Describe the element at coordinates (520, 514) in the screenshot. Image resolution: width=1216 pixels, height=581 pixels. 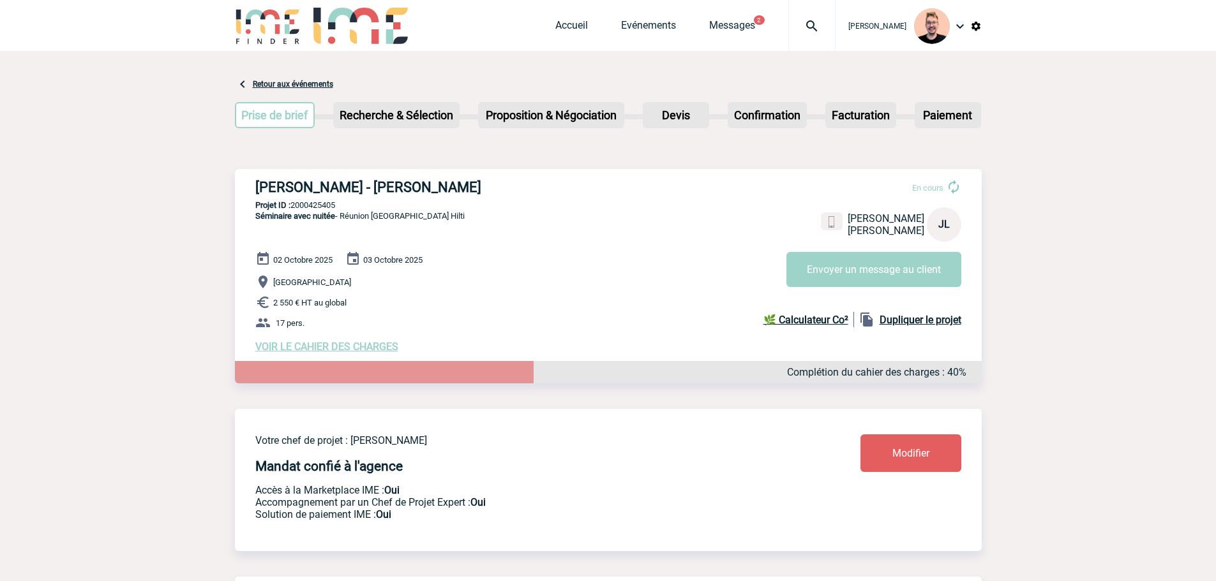
I see `p: Conformité aux process achat client, Prise en charge de la facturation, Mutualisation de plusieur...` at that location.